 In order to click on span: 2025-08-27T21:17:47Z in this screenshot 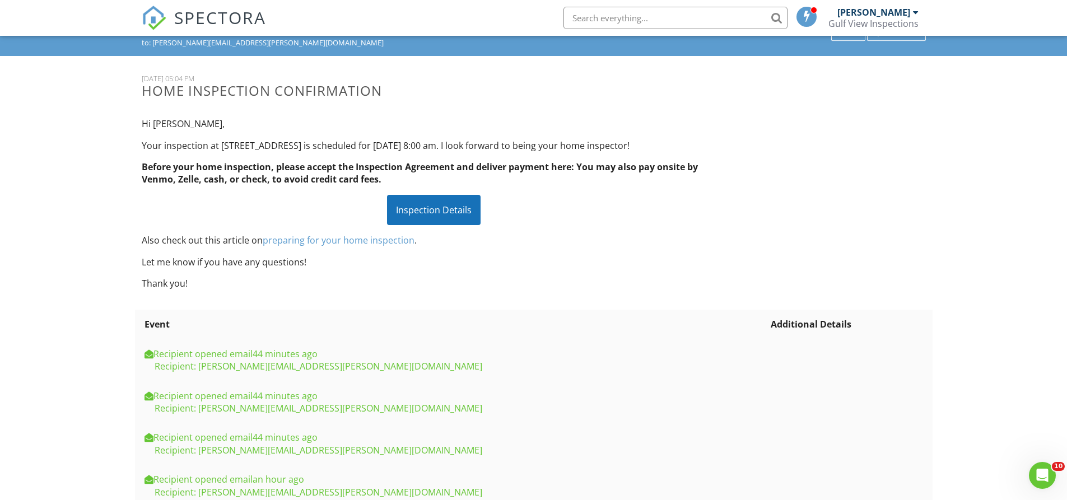, I will do `click(285, 354)`.